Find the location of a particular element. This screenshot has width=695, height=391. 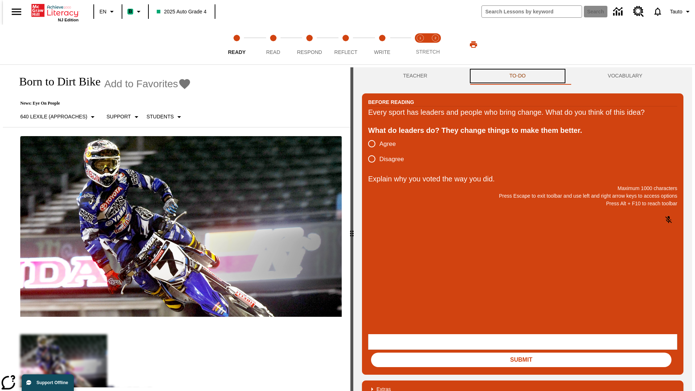

span: Reflect is located at coordinates (346, 52).